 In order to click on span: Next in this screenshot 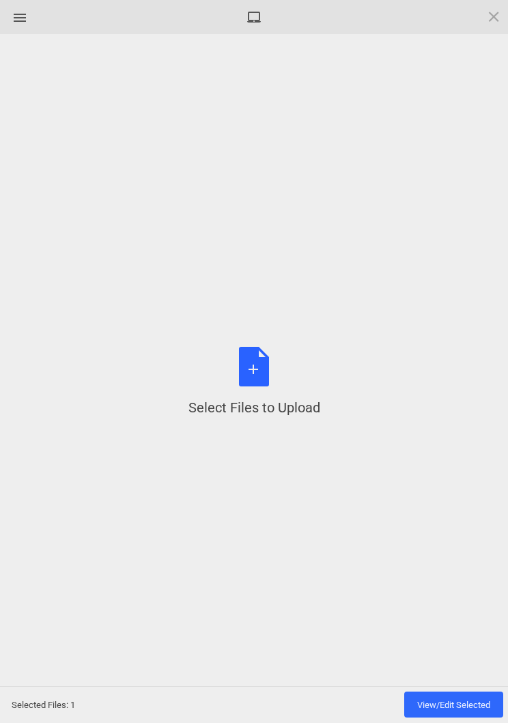, I will do `click(453, 704)`.